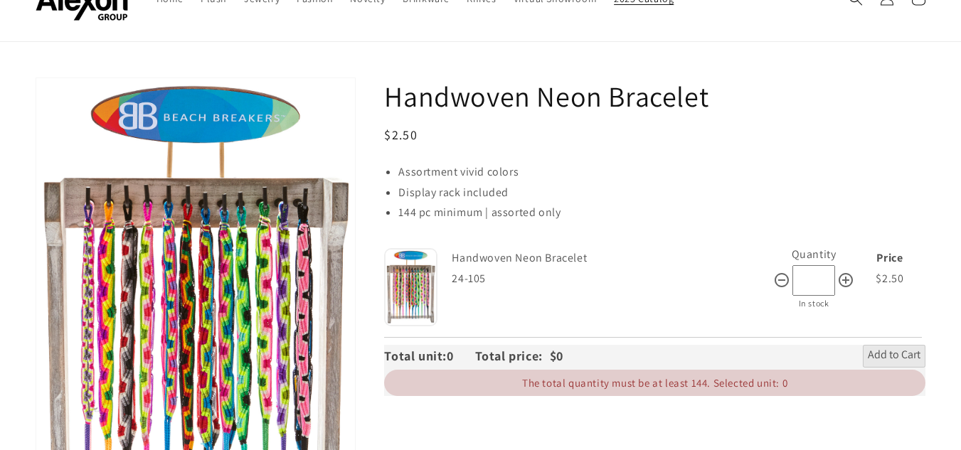 Image resolution: width=961 pixels, height=450 pixels. Describe the element at coordinates (654, 383) in the screenshot. I see `div: The total quantity must be at least 144. Selected unit: 0` at that location.